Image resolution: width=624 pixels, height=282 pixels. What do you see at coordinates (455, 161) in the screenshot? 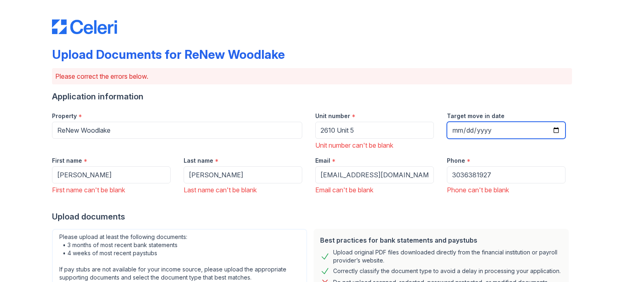
I see `label: Phone` at bounding box center [455, 161].